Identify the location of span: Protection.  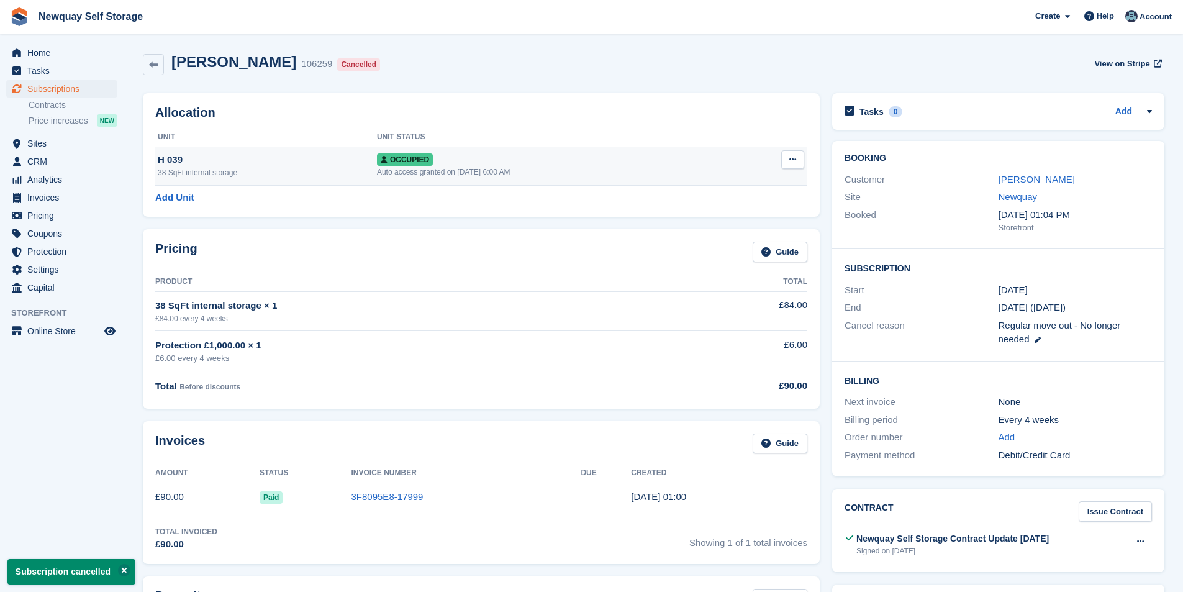
(65, 252).